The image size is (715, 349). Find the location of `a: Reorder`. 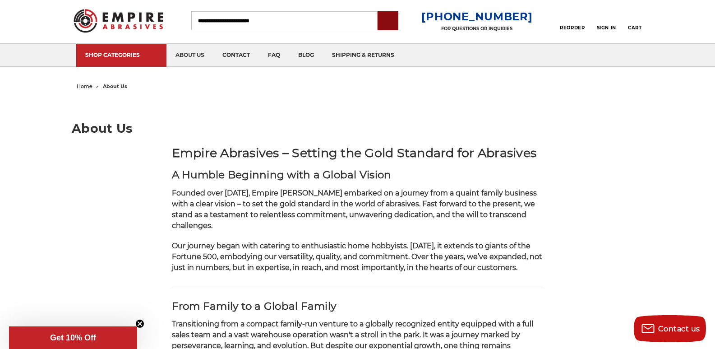

a: Reorder is located at coordinates (572, 20).